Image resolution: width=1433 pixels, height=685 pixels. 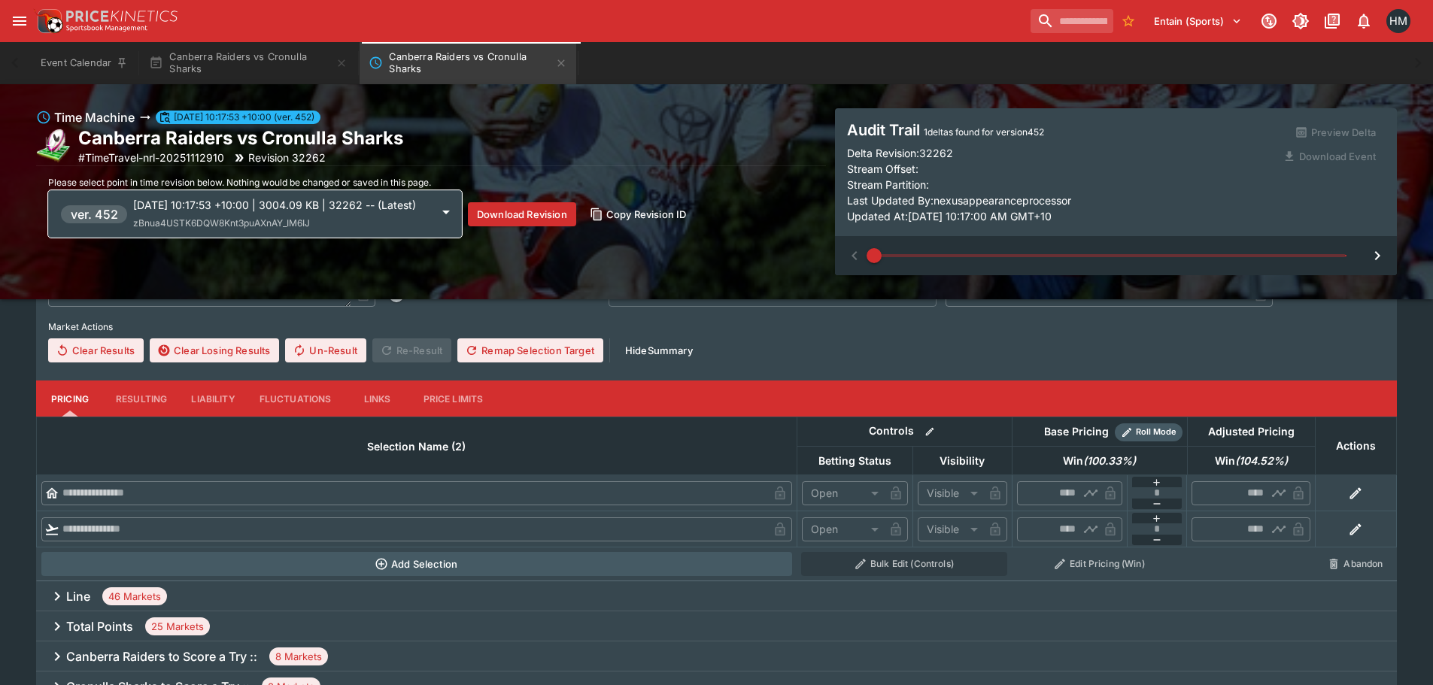 I want to click on button: Hamish McKerihan, so click(x=1398, y=21).